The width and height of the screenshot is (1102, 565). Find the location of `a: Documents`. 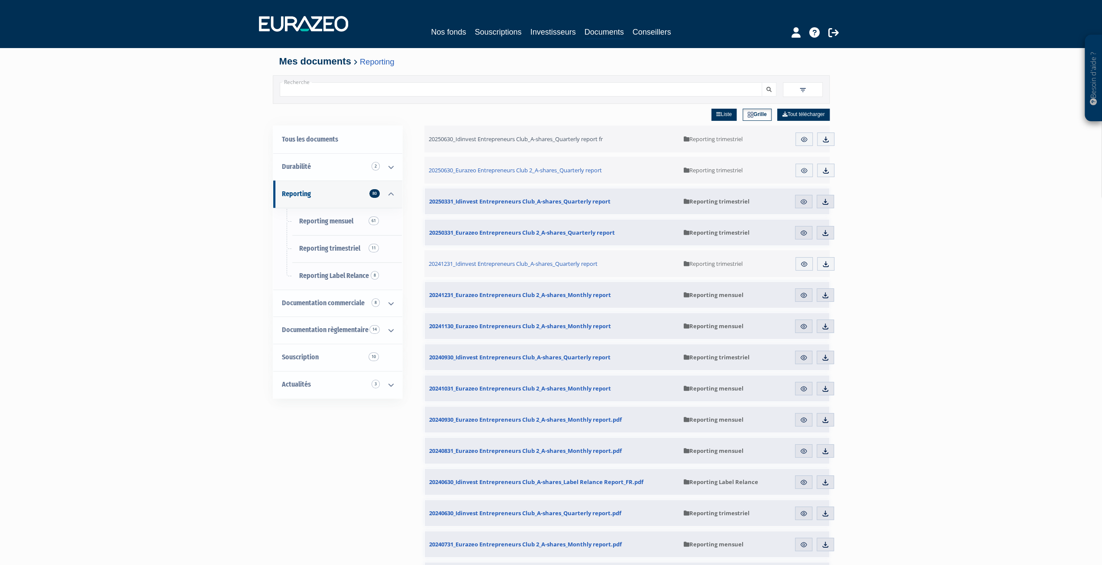

a: Documents is located at coordinates (604, 32).